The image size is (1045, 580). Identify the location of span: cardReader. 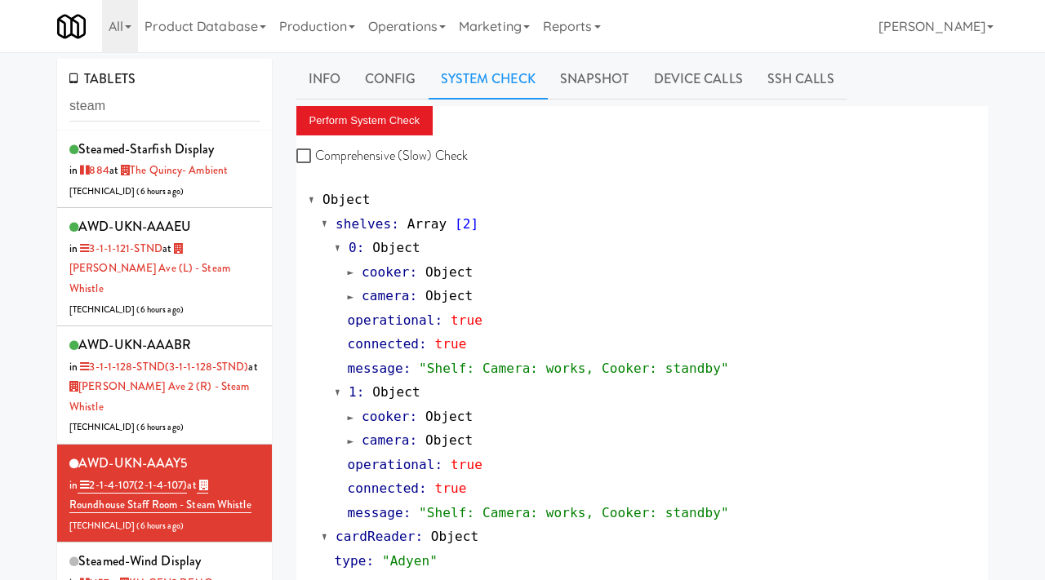
(375, 536).